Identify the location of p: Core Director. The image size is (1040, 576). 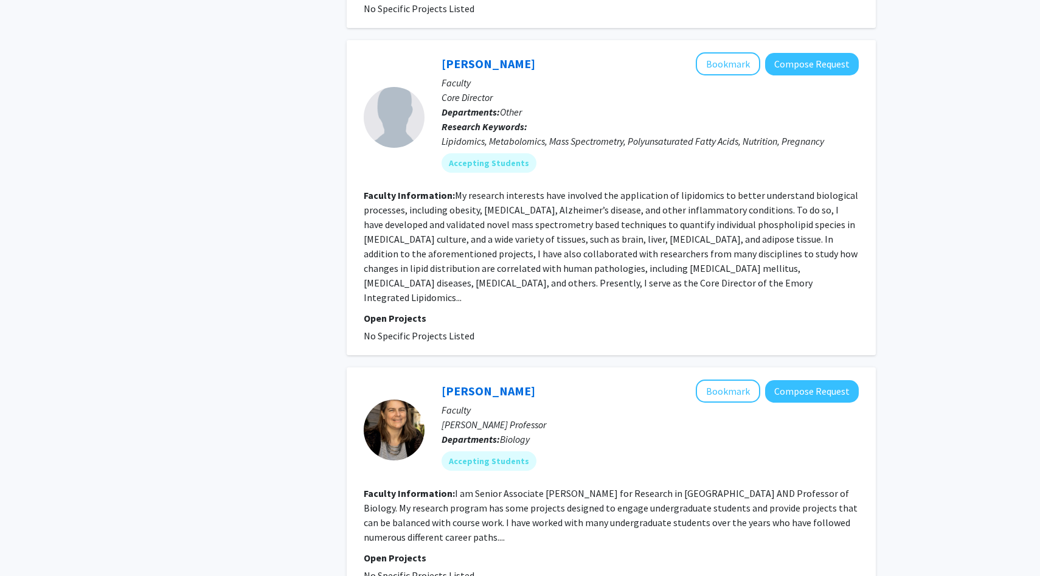
(650, 97).